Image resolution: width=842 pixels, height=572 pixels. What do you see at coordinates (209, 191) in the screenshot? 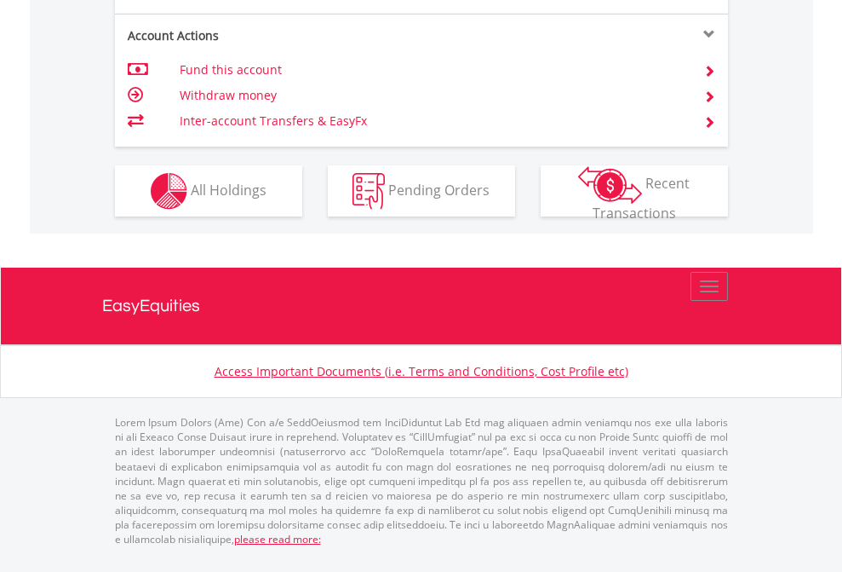
I see `button: All Holdings` at bounding box center [209, 191].